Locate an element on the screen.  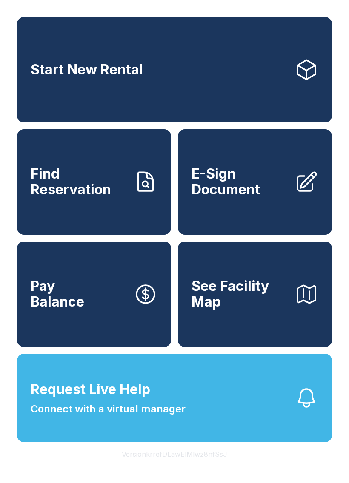
span: Pay Balance is located at coordinates (57, 294).